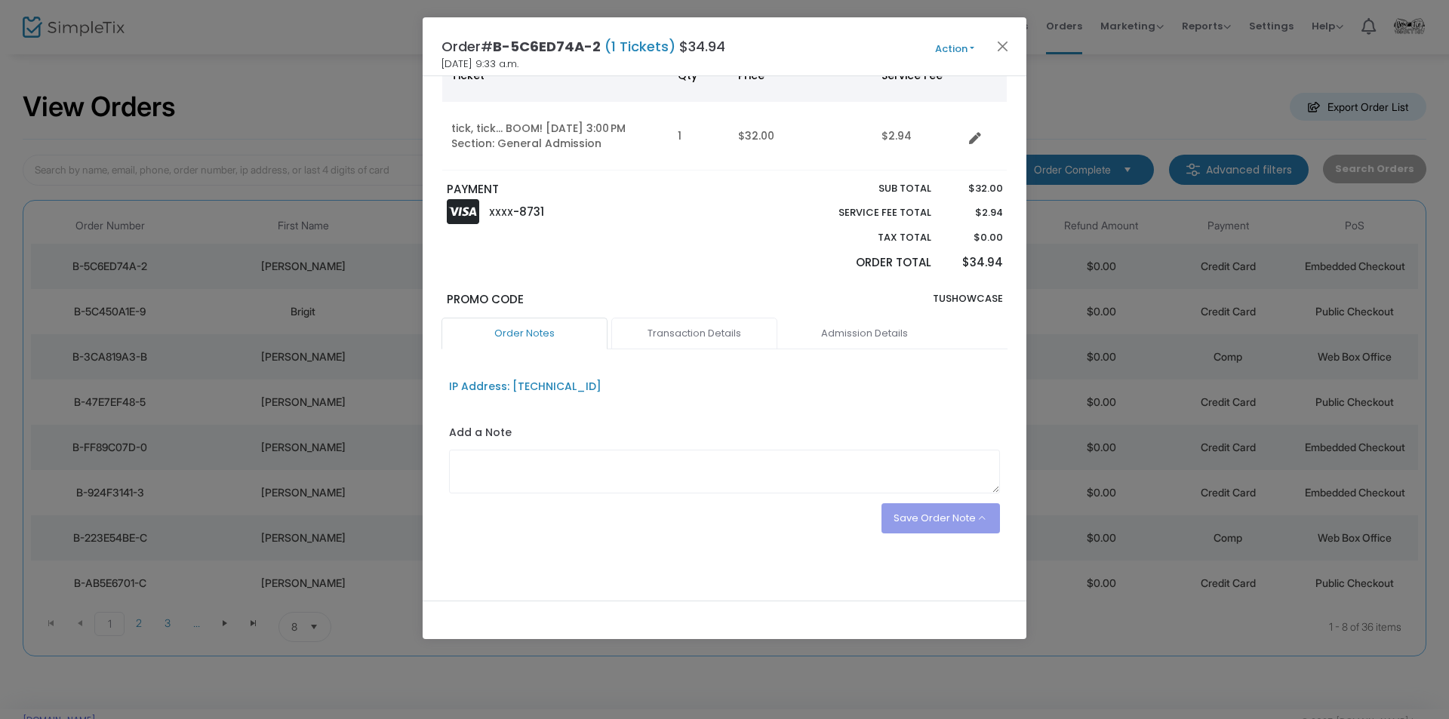  I want to click on span: B-5C6ED74A-2, so click(546, 46).